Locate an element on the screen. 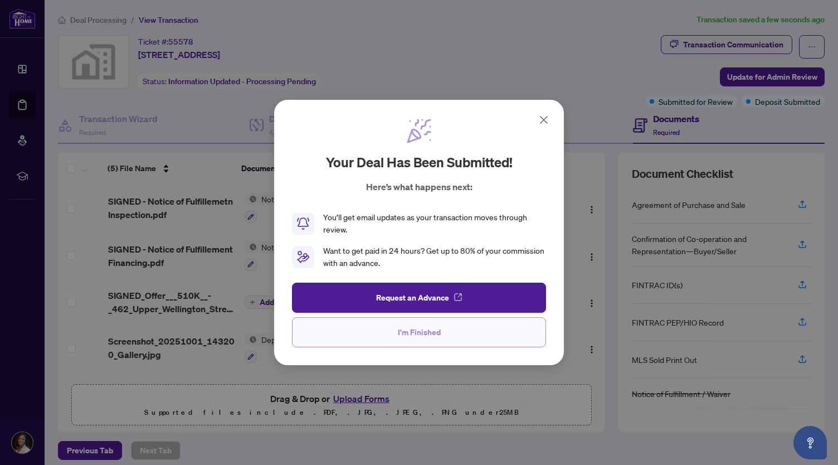 The width and height of the screenshot is (838, 465). div: You’ll get email updates as your transaction moves through review. is located at coordinates (434, 223).